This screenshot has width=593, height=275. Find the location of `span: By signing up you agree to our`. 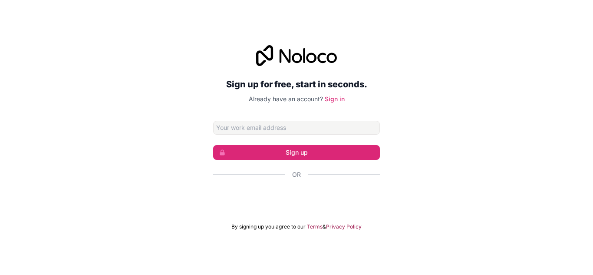

span: By signing up you agree to our is located at coordinates (268, 227).